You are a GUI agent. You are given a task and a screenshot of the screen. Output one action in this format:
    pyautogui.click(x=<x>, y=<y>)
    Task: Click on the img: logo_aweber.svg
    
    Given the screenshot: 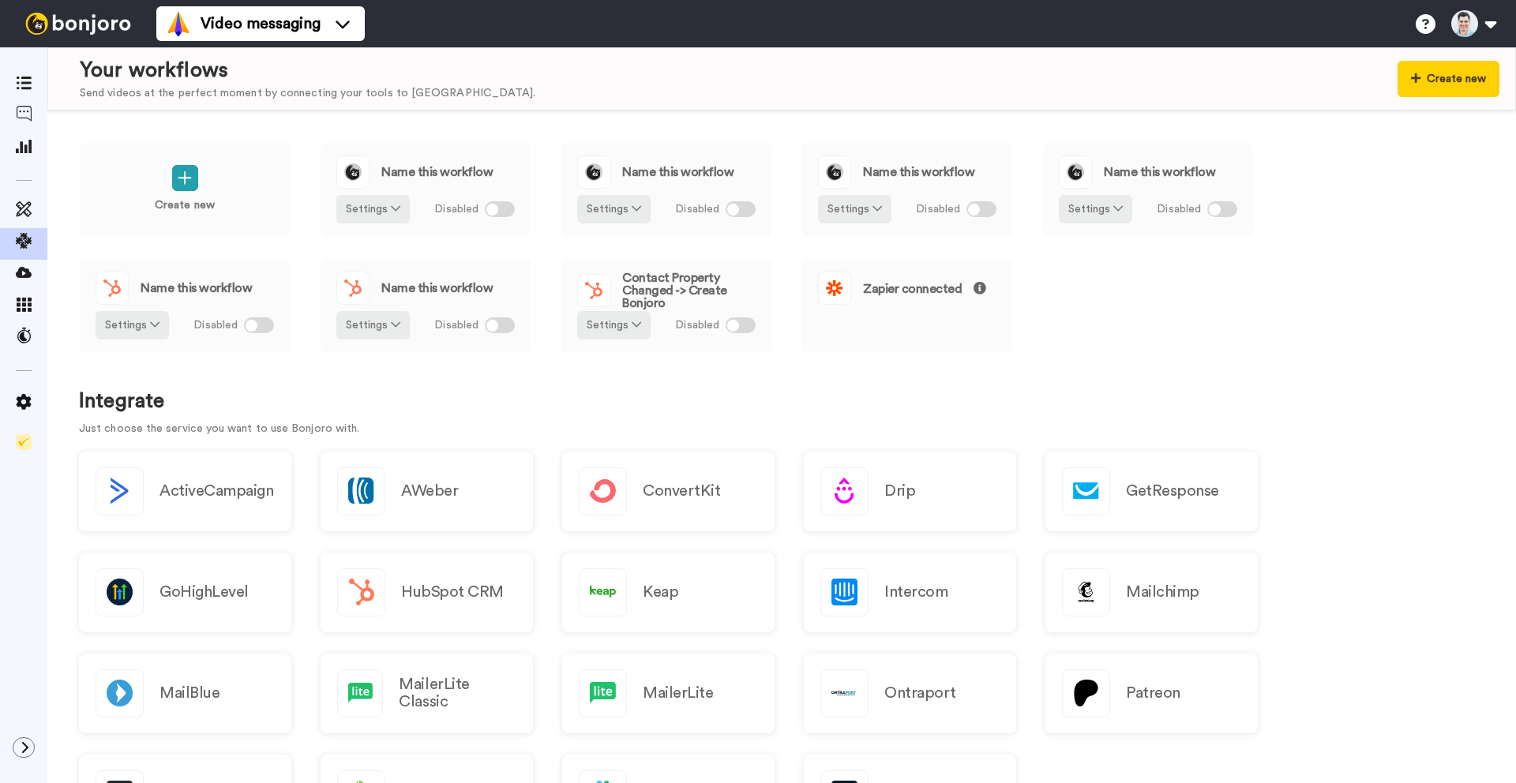 What is the action you would take?
    pyautogui.click(x=361, y=491)
    